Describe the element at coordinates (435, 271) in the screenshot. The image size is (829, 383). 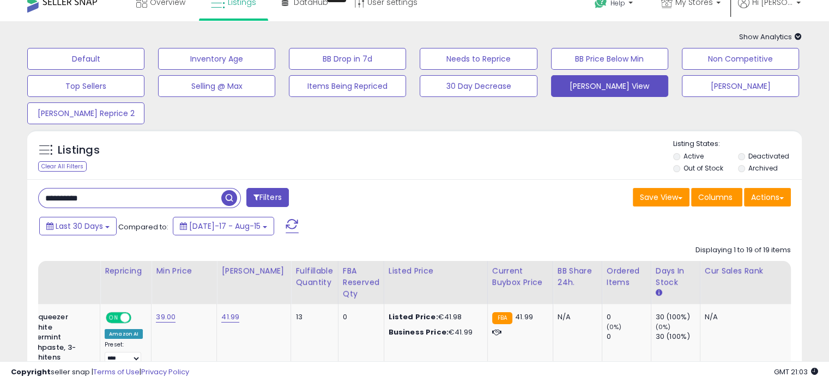
I see `div: Listed Price` at that location.